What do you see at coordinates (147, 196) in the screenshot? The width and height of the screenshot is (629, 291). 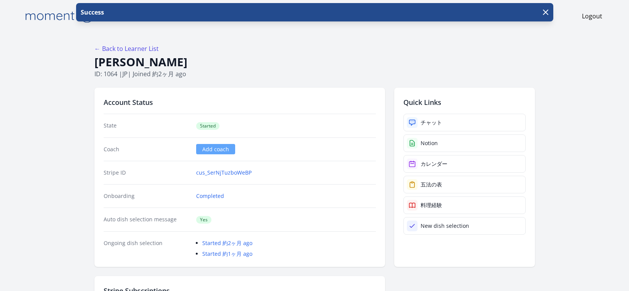 I see `dt: Onboarding` at bounding box center [147, 196].